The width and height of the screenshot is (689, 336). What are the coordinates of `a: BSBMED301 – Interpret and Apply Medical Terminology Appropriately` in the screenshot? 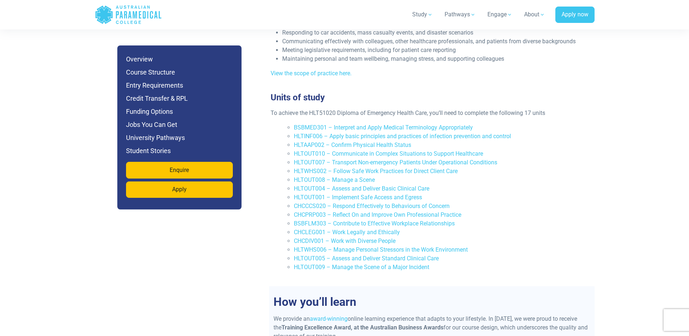 It's located at (383, 127).